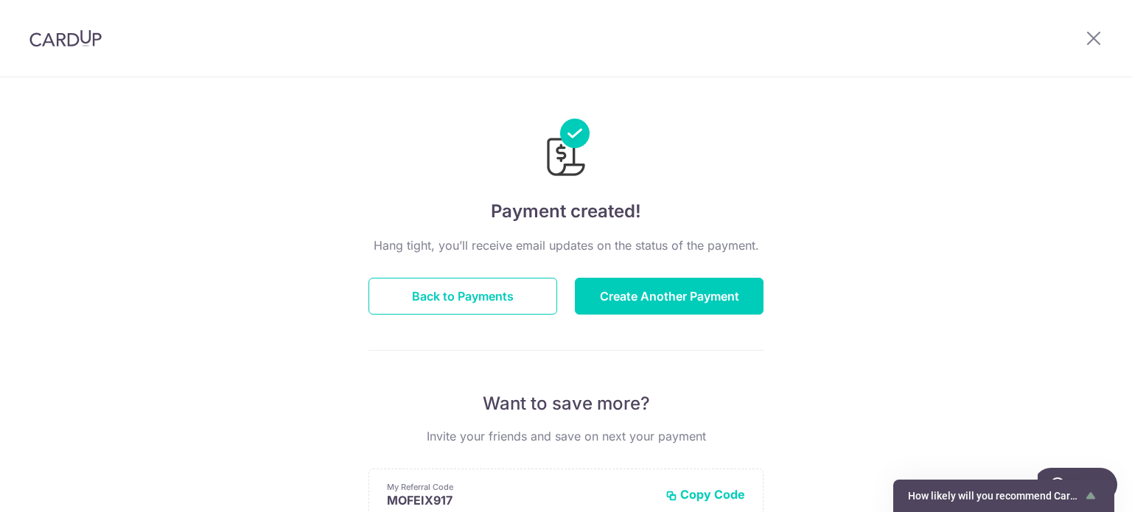 The height and width of the screenshot is (512, 1132). Describe the element at coordinates (705, 494) in the screenshot. I see `button: Copy Code` at that location.